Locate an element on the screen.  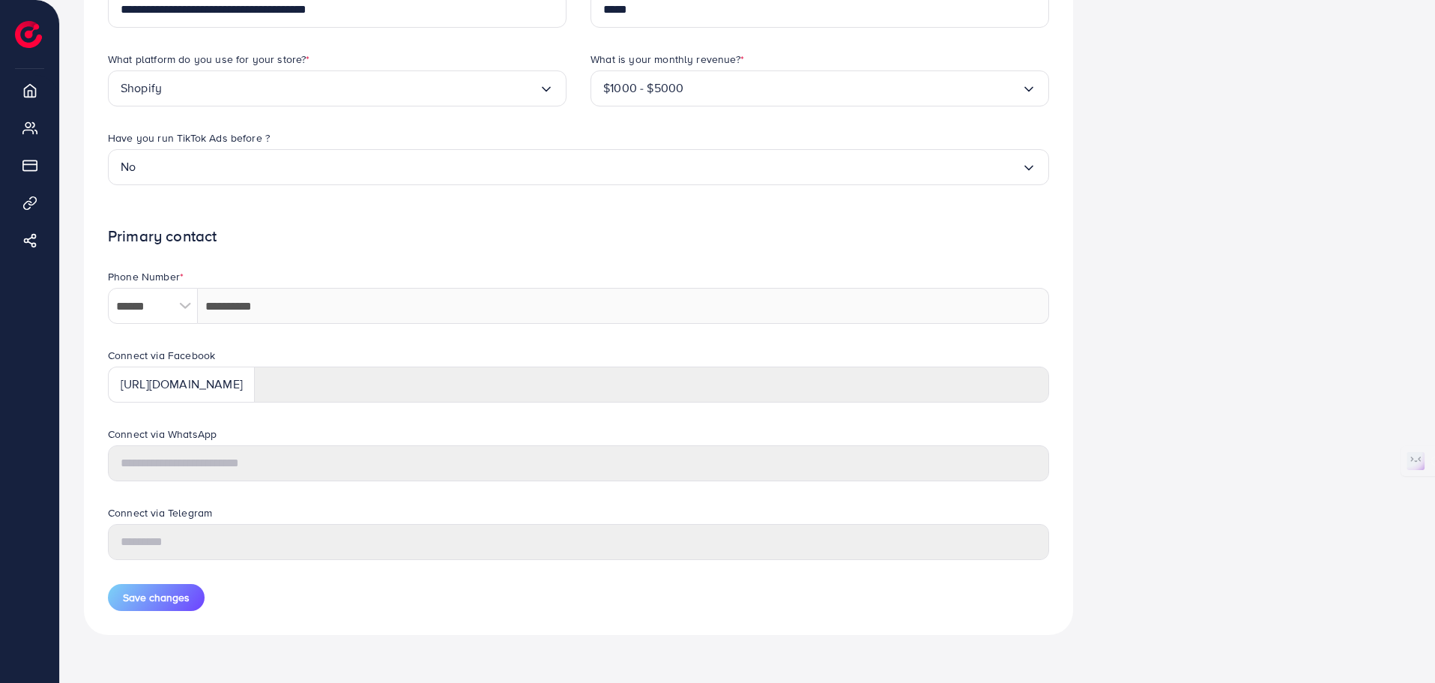
label: Phone Number is located at coordinates (145, 276).